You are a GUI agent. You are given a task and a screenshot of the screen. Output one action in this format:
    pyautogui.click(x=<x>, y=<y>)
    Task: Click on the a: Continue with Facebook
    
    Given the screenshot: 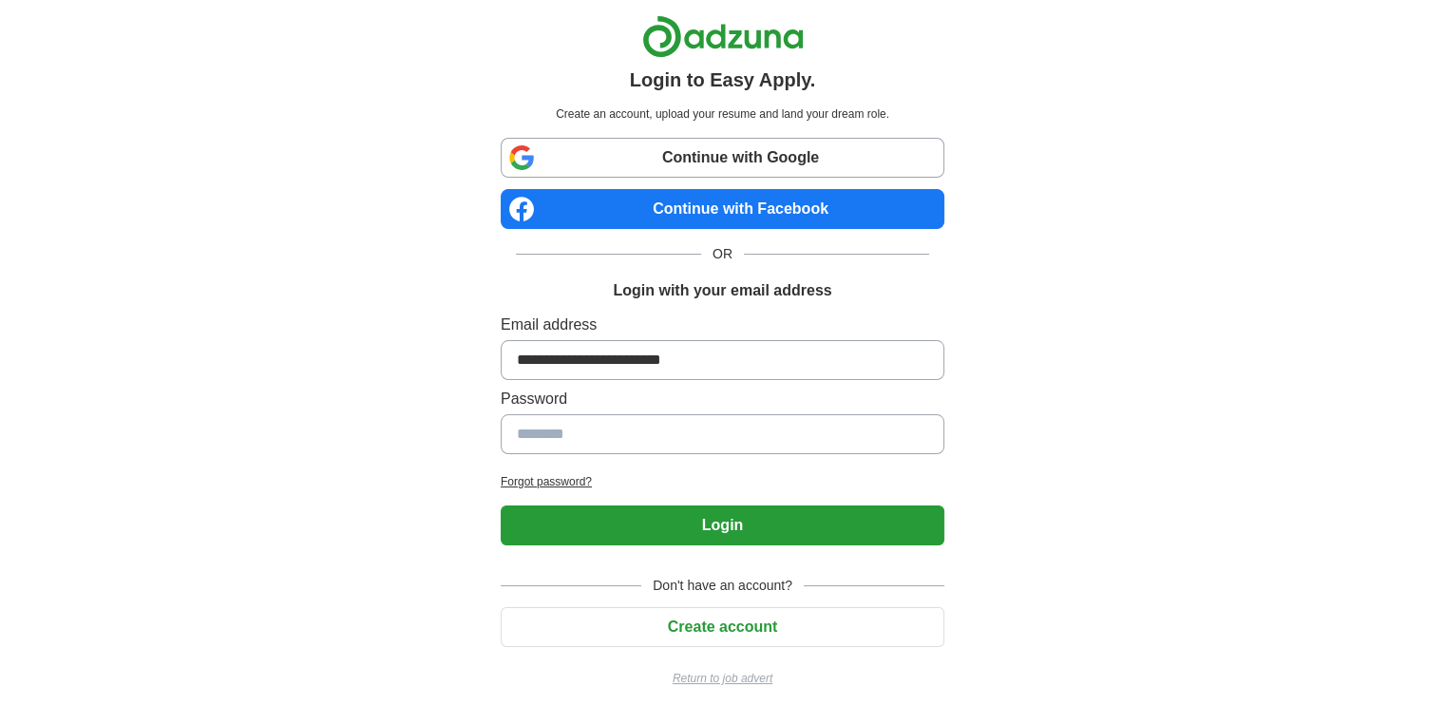 What is the action you would take?
    pyautogui.click(x=722, y=209)
    